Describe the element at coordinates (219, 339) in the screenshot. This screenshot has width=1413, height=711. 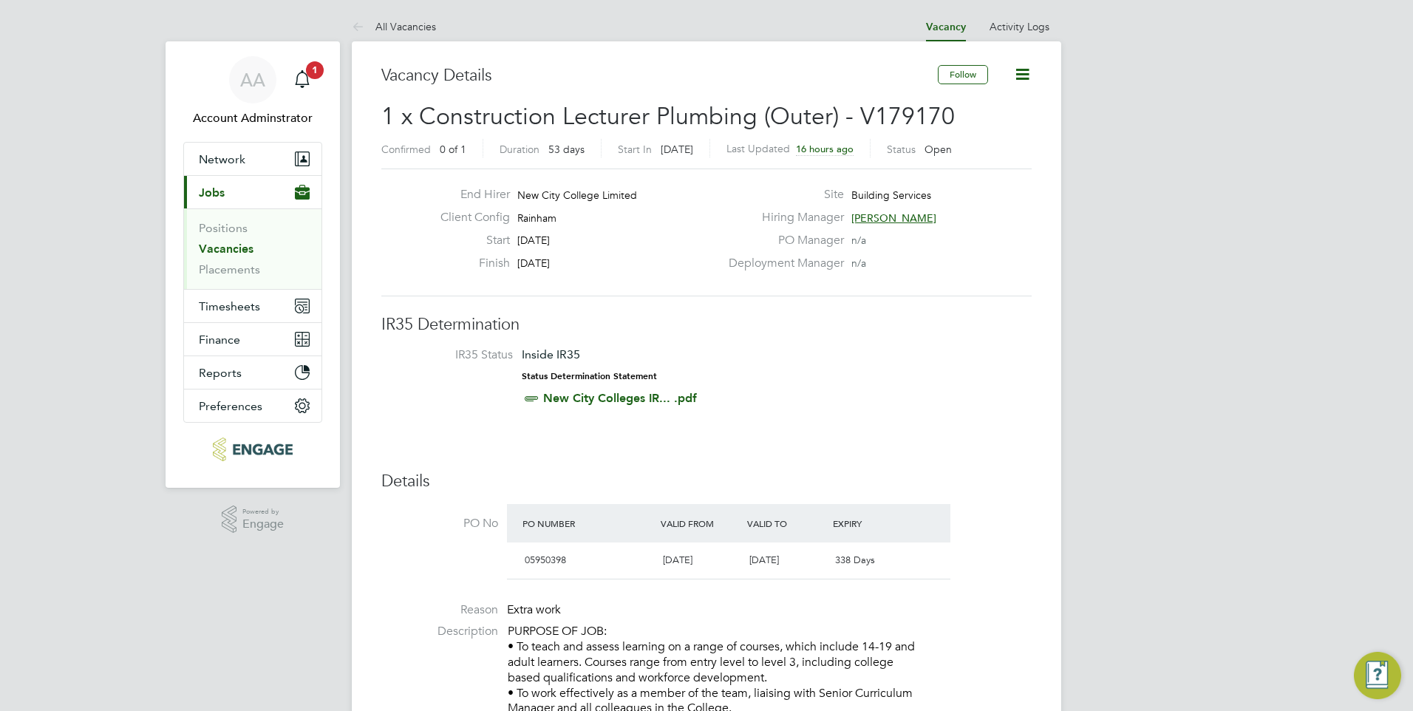
I see `span: Finance` at that location.